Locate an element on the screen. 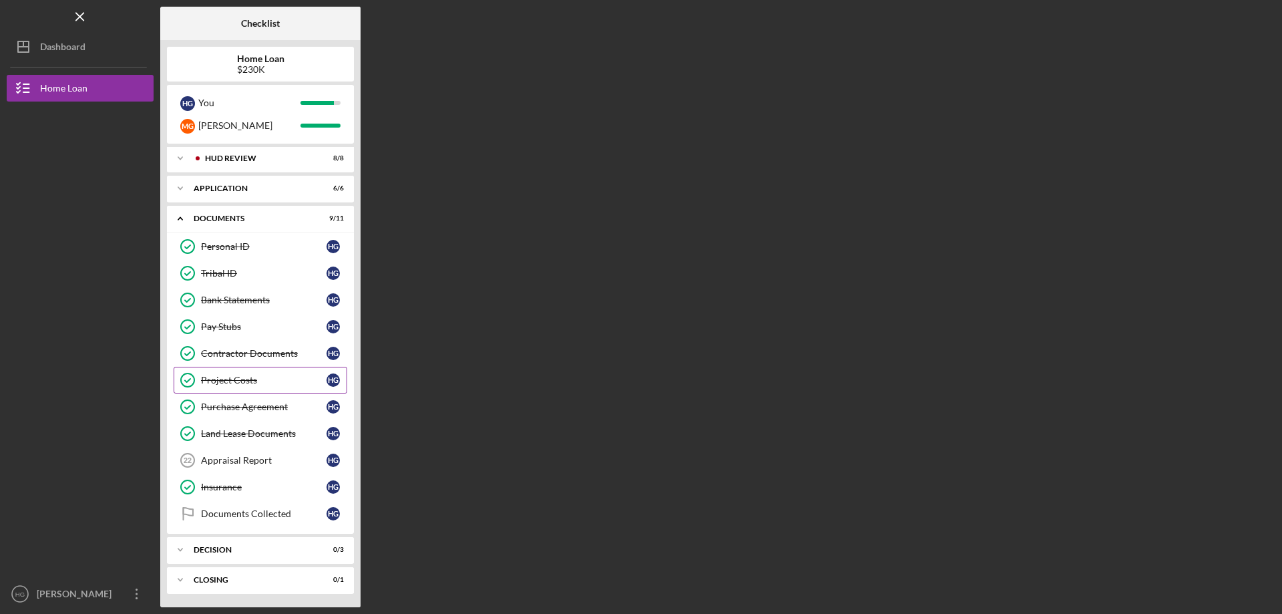 The width and height of the screenshot is (1282, 614). div: 6 / 6 is located at coordinates (332, 188).